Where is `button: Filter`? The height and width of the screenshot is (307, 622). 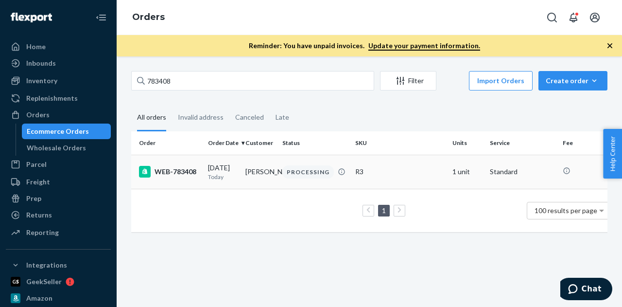 button: Filter is located at coordinates (408, 81).